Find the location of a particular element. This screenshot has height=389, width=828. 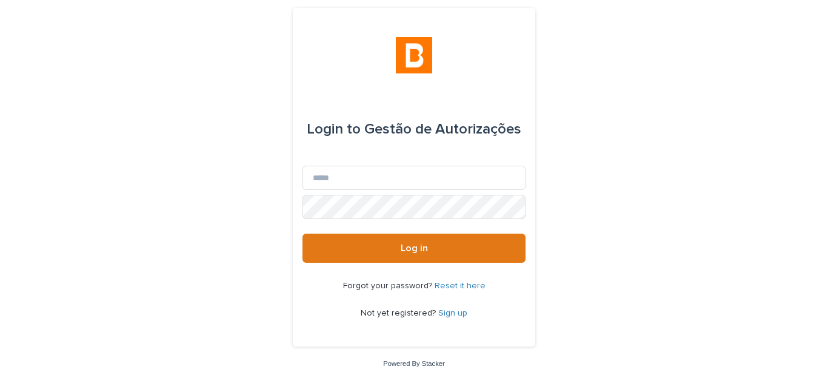

span: Forgot your password? is located at coordinates (389, 286).